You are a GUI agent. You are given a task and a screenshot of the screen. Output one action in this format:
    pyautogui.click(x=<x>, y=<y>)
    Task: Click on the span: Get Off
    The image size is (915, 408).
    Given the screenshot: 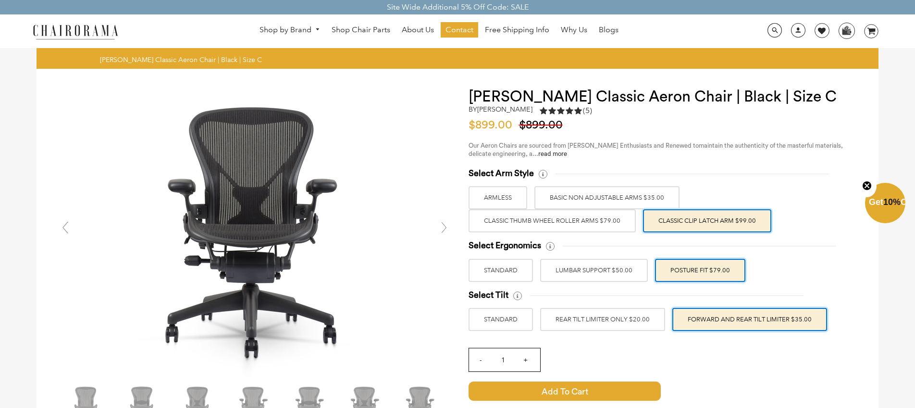 What is the action you would take?
    pyautogui.click(x=891, y=202)
    